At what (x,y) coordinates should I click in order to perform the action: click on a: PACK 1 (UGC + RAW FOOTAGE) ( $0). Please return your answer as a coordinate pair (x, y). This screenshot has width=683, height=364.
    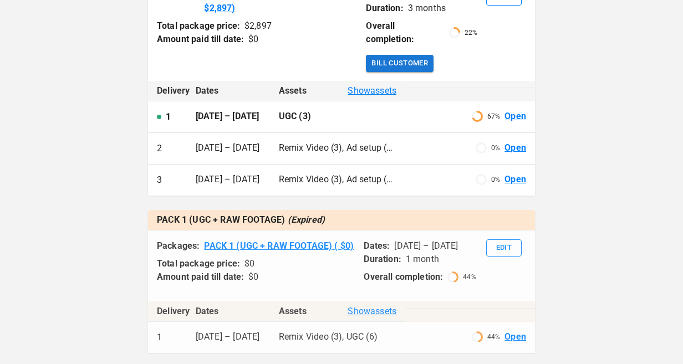
    Looking at the image, I should click on (279, 246).